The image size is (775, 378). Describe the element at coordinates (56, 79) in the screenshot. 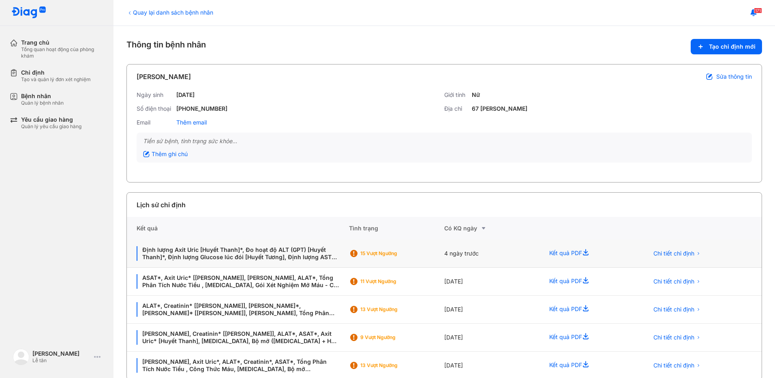

I see `div: Tạo và quản lý đơn xét nghiệm` at that location.